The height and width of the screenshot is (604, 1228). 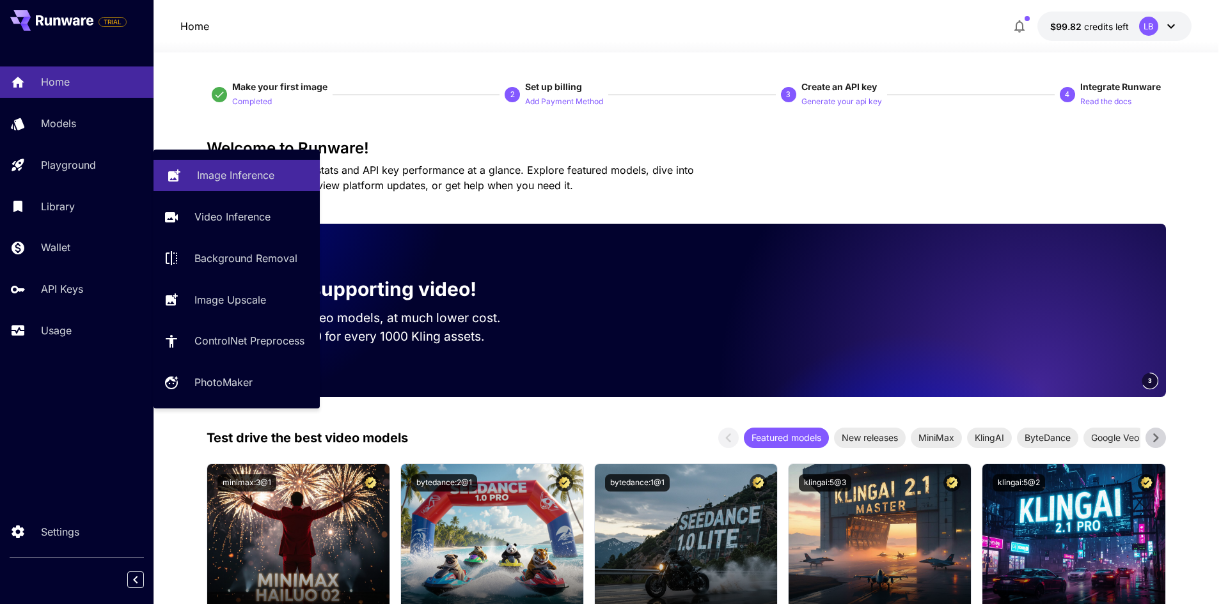 What do you see at coordinates (249, 341) in the screenshot?
I see `p: ControlNet Preprocess` at bounding box center [249, 341].